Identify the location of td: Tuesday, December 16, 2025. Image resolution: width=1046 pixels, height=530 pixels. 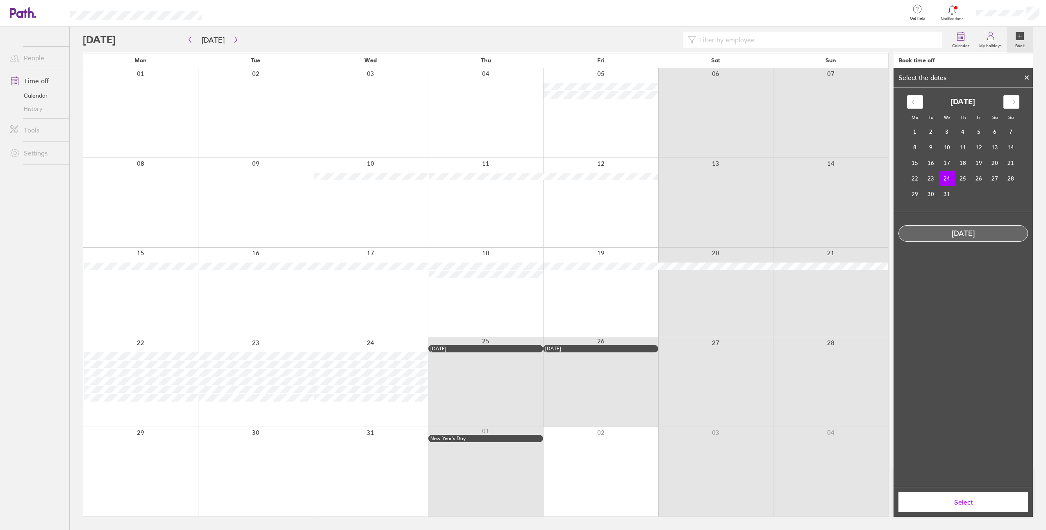
(931, 163).